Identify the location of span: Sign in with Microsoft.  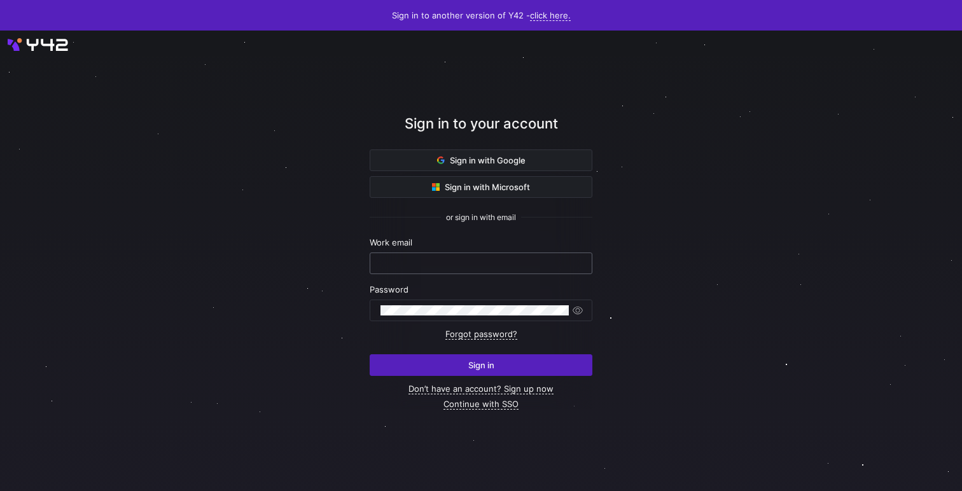
(481, 187).